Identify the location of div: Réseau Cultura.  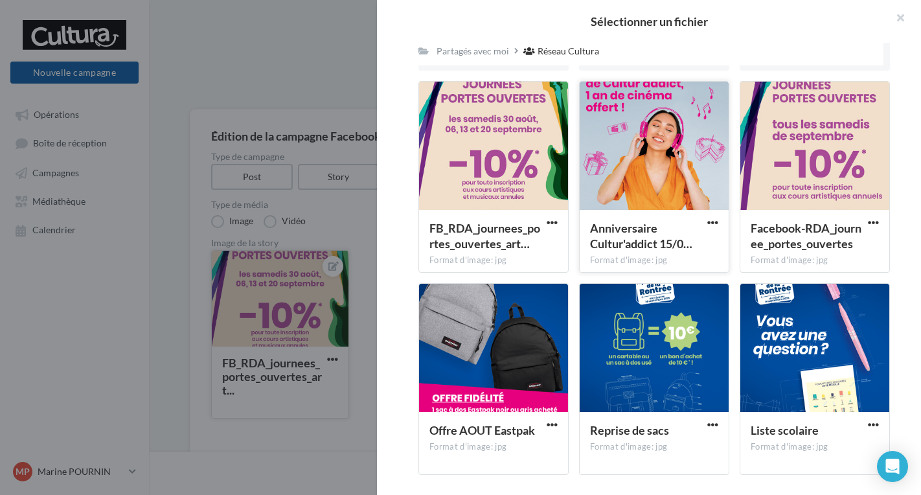
(568, 51).